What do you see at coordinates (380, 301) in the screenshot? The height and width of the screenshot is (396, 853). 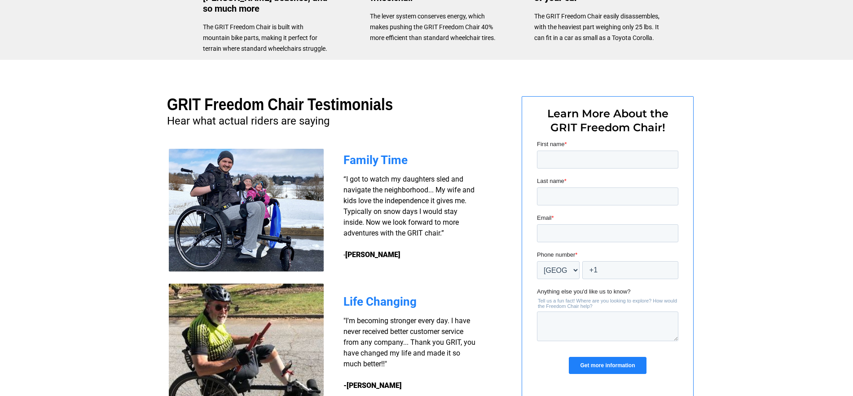 I see `span: Life Changing` at bounding box center [380, 301].